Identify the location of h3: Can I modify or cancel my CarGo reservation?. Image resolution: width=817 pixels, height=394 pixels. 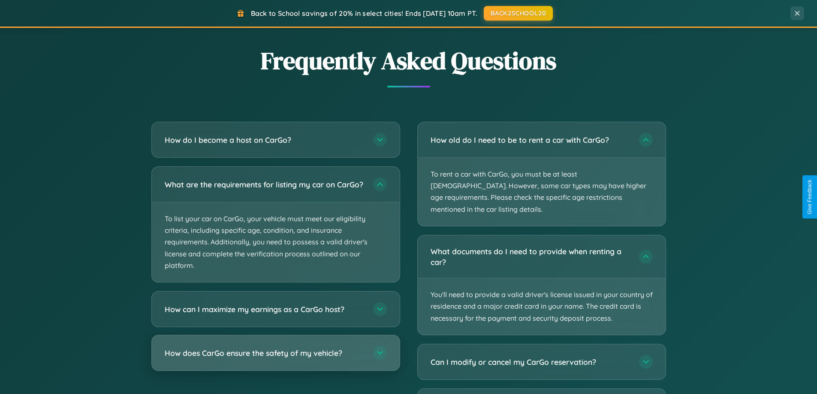
(530, 361).